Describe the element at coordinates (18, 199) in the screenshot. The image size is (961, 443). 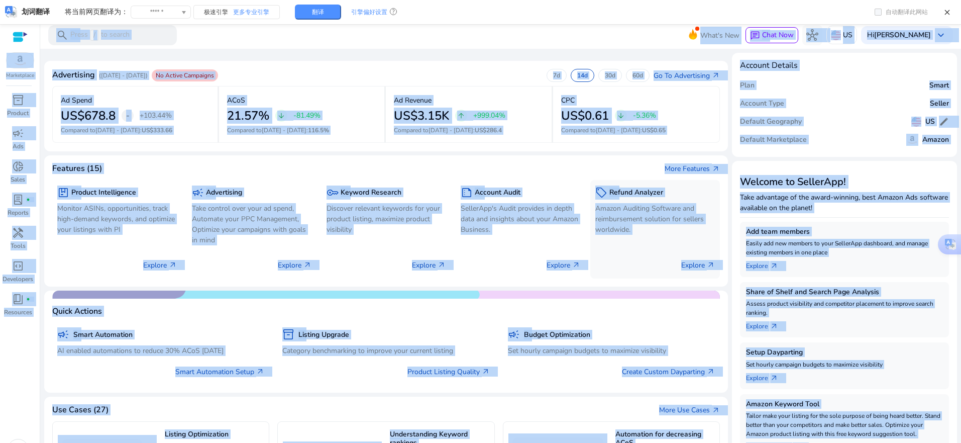
I see `span: lab_profile` at that location.